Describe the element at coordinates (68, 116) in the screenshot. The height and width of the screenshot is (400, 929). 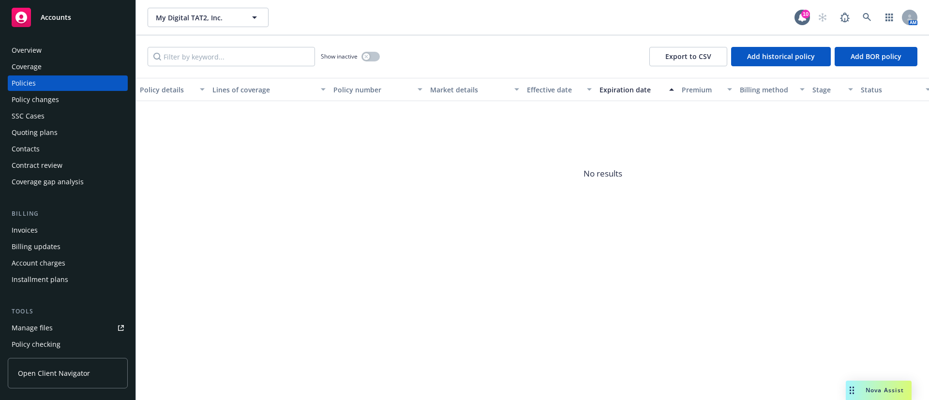
I see `a: SSC Cases` at that location.